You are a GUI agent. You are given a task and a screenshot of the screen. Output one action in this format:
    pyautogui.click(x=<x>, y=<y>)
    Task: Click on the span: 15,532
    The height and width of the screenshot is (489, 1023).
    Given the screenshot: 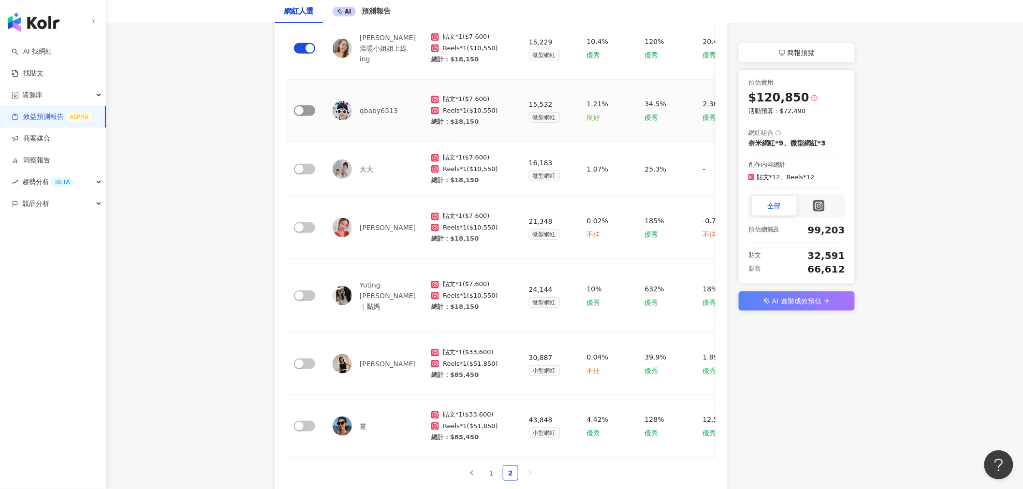 What is the action you would take?
    pyautogui.click(x=541, y=104)
    